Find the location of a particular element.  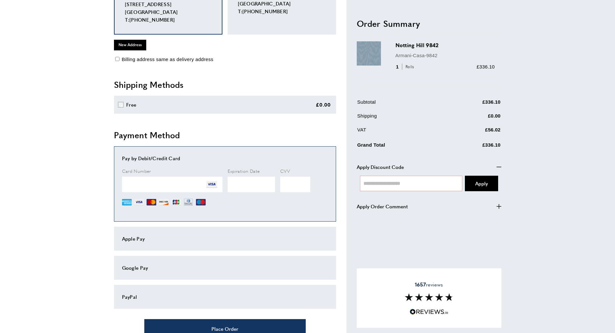

span: £336.10 is located at coordinates (486, 66).